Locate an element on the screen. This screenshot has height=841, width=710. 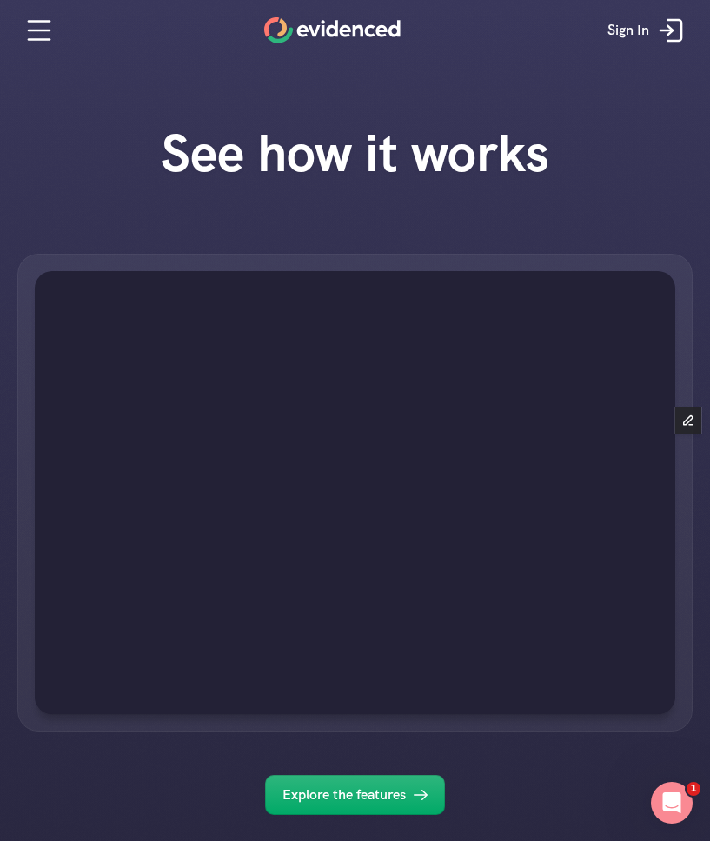
a: Sign In is located at coordinates (647, 30).